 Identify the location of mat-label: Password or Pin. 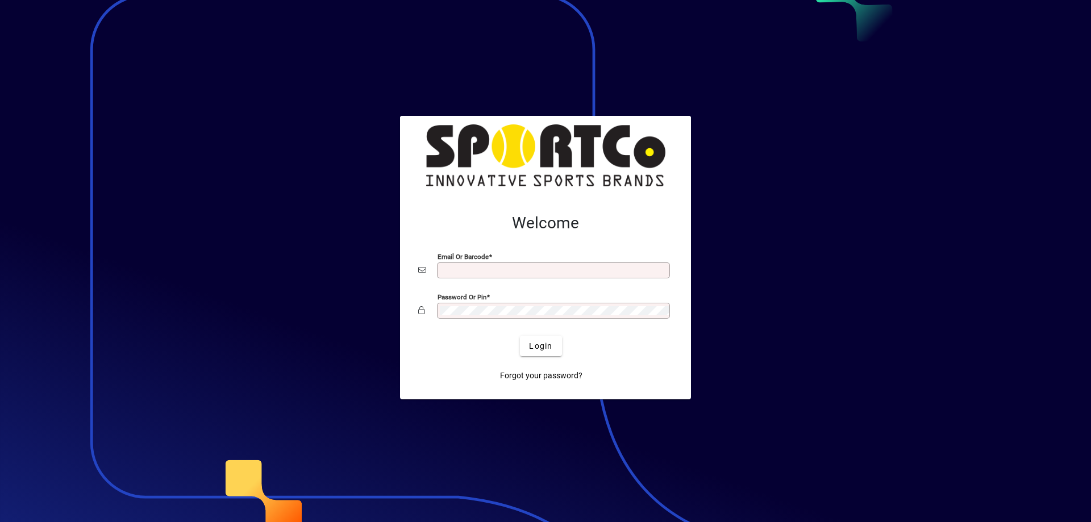
(462, 297).